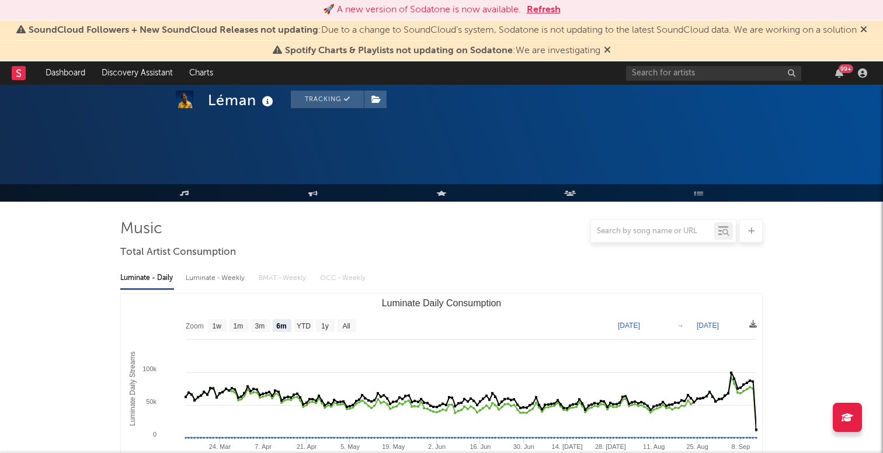  Describe the element at coordinates (350, 446) in the screenshot. I see `text: 5. May` at that location.